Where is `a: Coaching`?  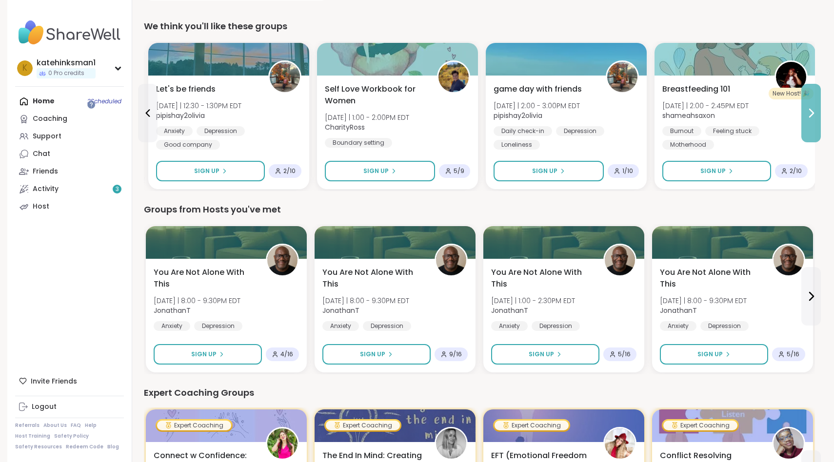
a: Coaching is located at coordinates (69, 119).